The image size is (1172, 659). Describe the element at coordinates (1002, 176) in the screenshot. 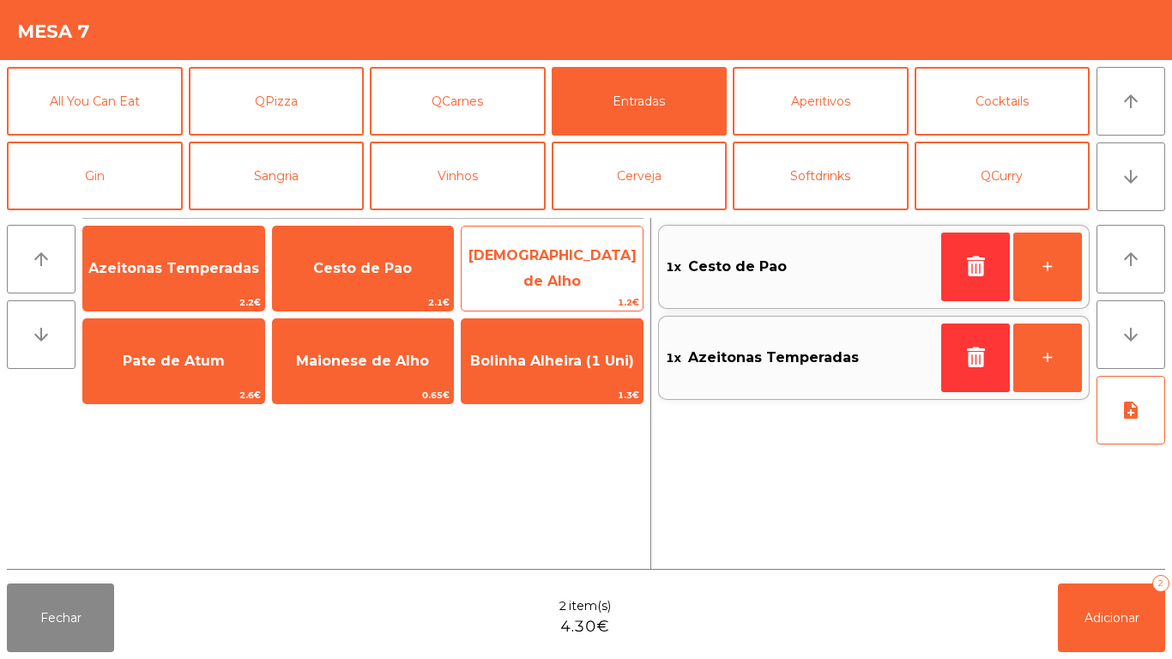

I see `button: QCurry` at that location.